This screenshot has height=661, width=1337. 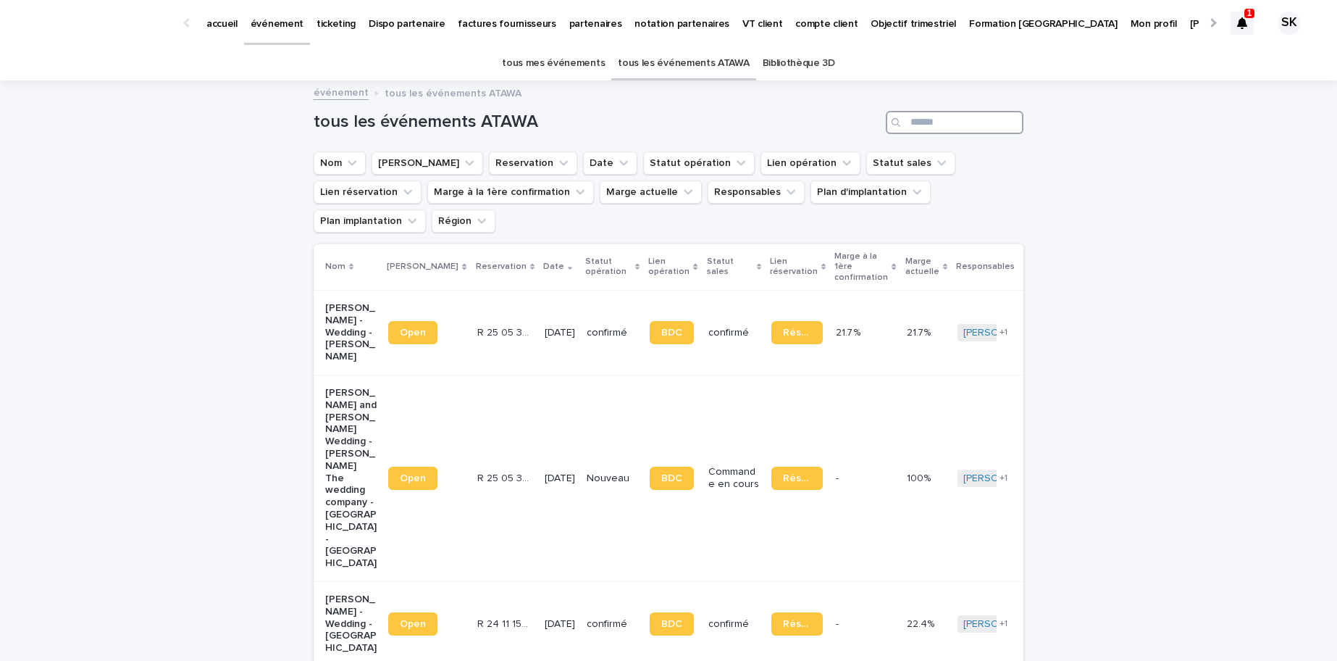 What do you see at coordinates (734, 478) in the screenshot?
I see `p: Commande en cours` at bounding box center [734, 478].